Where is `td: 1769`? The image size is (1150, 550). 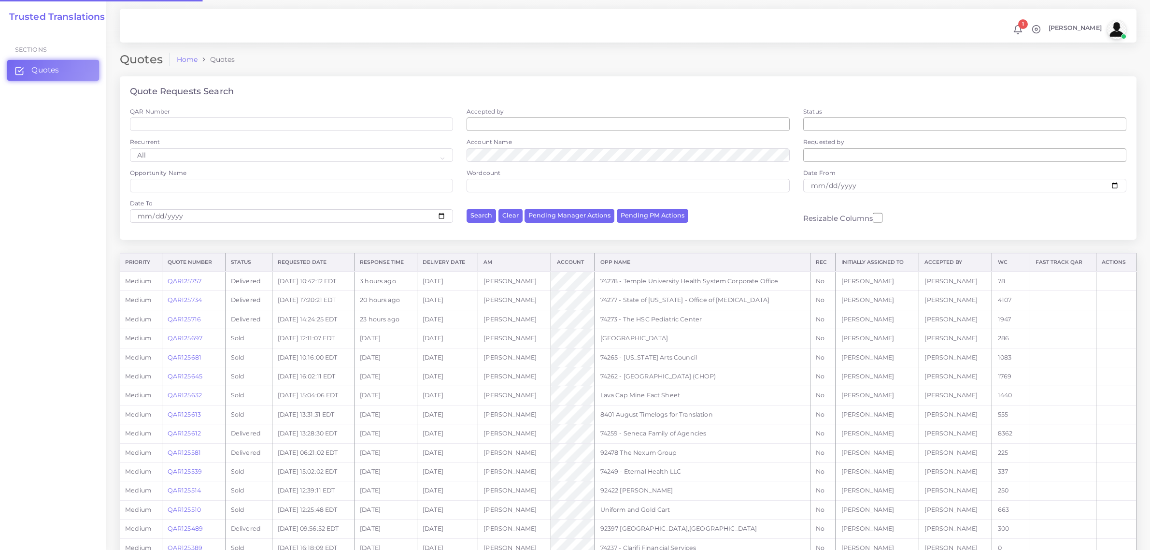 td: 1769 is located at coordinates (1011, 376).